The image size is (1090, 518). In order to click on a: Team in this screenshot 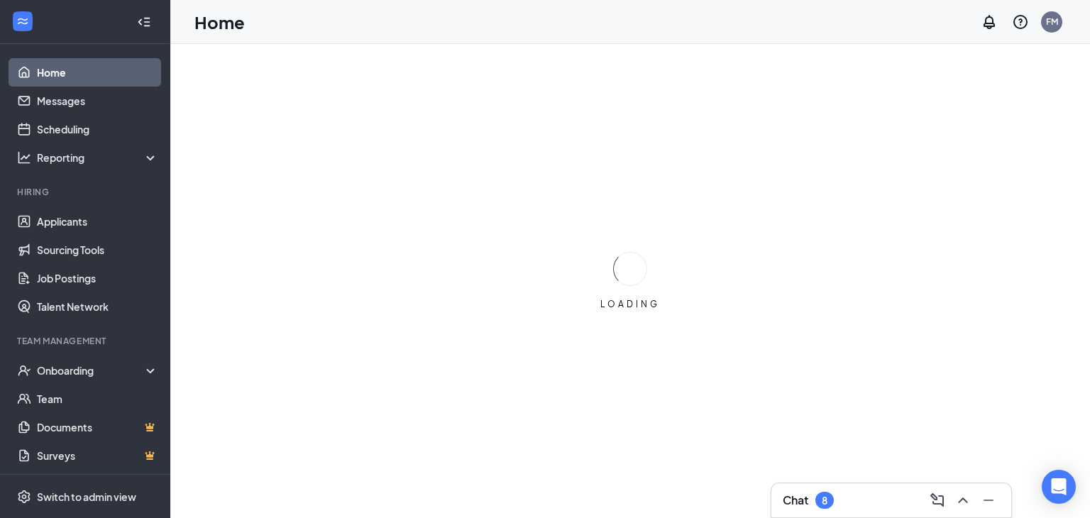, I will do `click(97, 399)`.